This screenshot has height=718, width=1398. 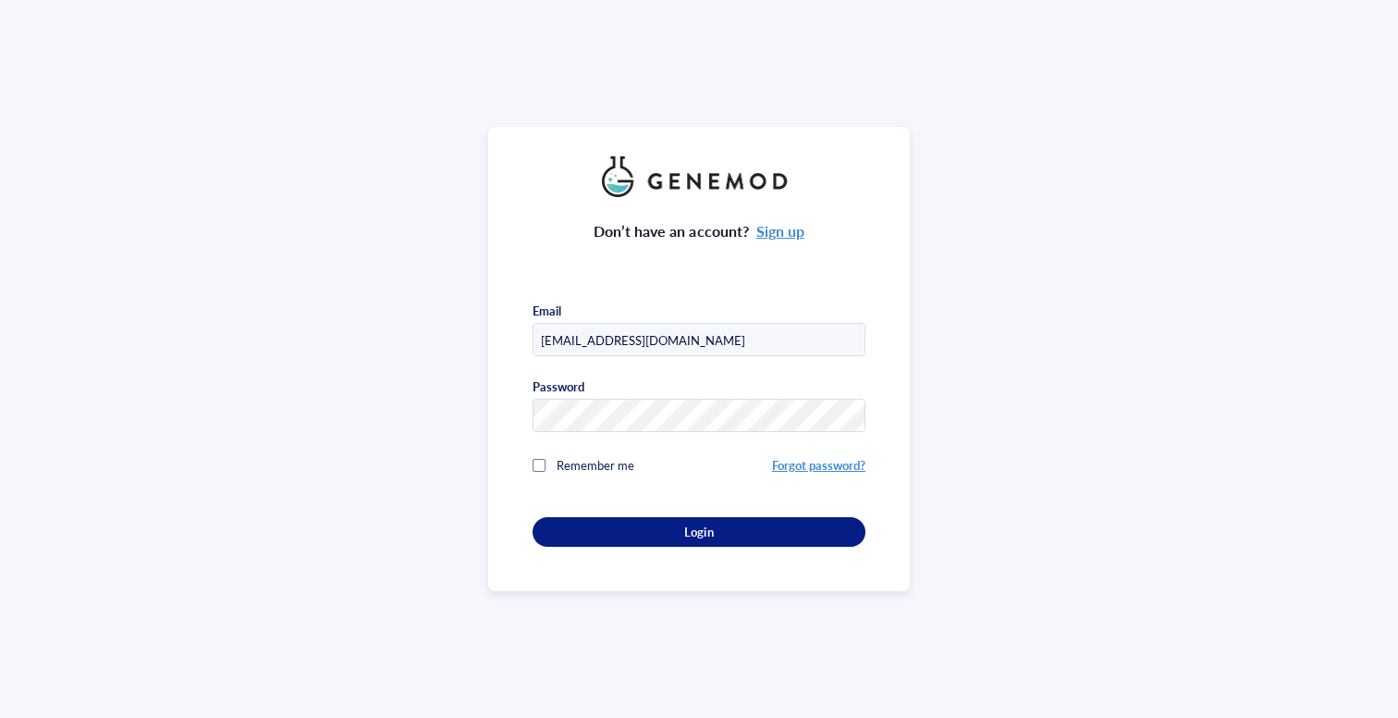 I want to click on div: Email, so click(x=546, y=311).